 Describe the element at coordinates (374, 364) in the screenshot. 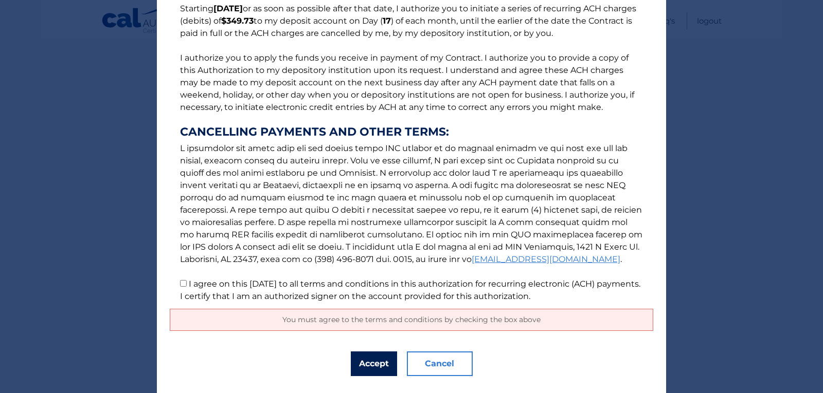

I see `button: Accept` at that location.